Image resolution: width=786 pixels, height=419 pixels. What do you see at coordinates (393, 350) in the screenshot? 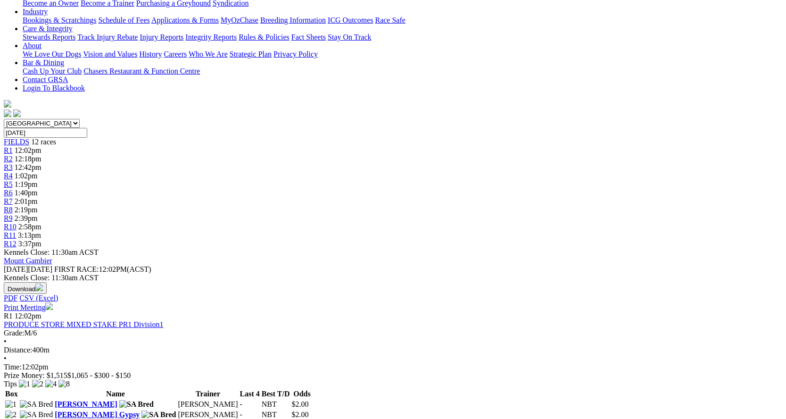
I see `div: 400m` at bounding box center [393, 350].